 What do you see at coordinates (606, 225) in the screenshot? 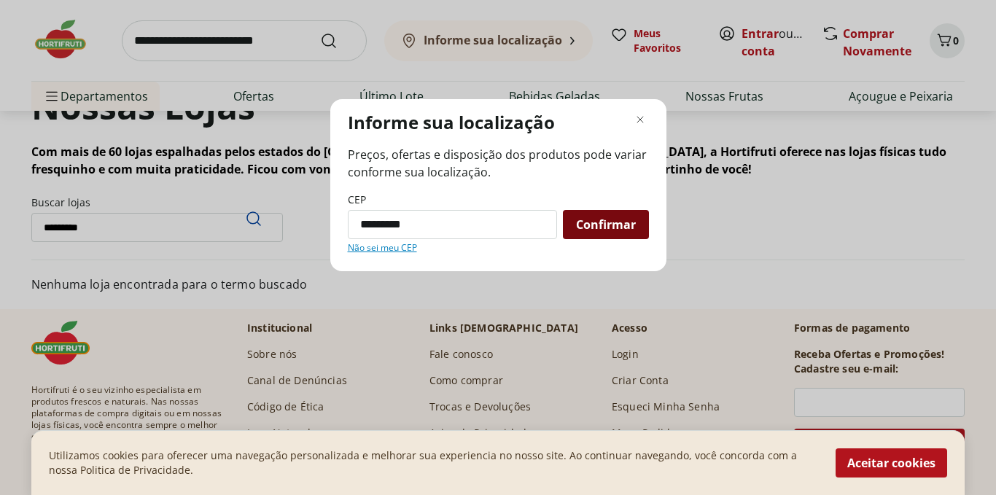
I see `span: Confirmar` at bounding box center [606, 225].